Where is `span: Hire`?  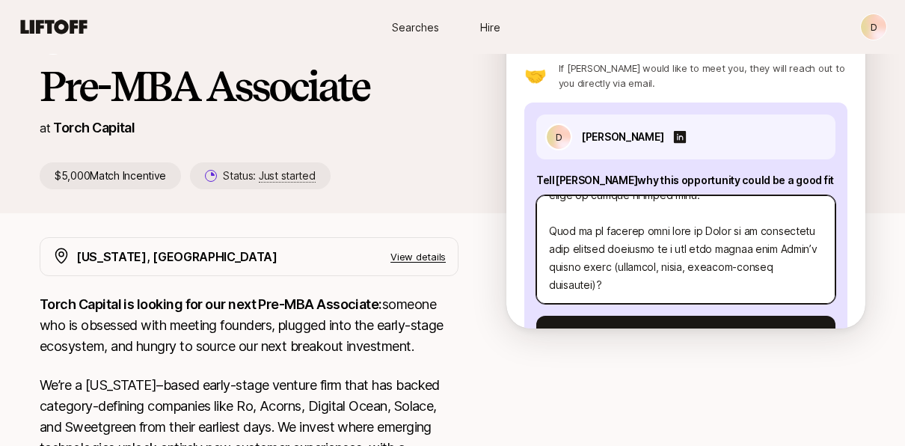 span: Hire is located at coordinates (490, 27).